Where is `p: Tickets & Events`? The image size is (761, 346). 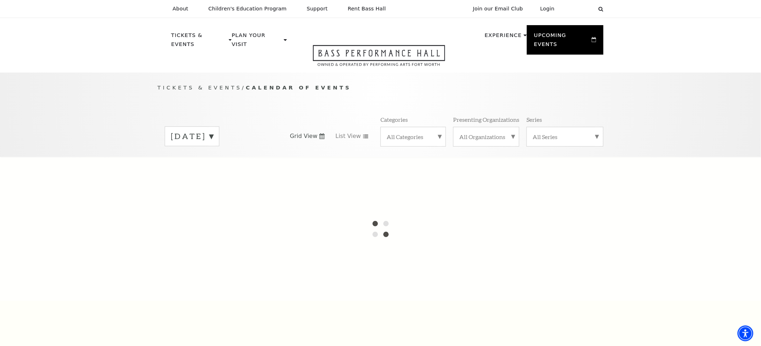
p: Tickets & Events is located at coordinates (199, 42).